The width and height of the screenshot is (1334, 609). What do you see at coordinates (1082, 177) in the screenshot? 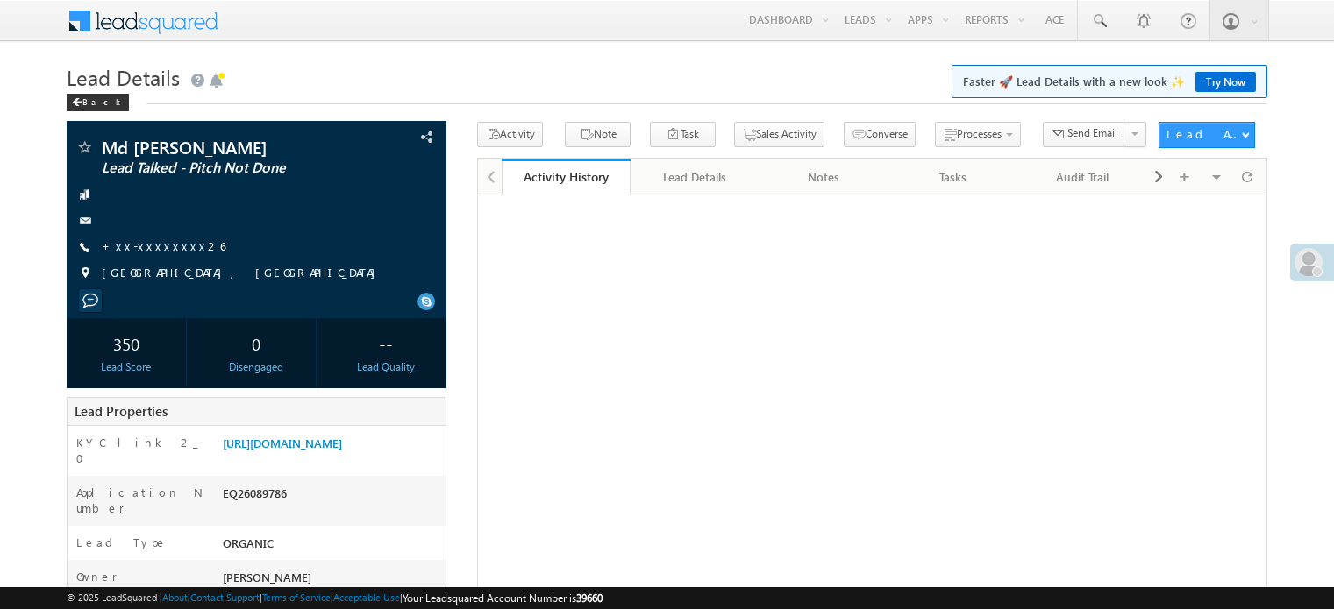
I see `div: Audit Trail` at bounding box center [1082, 177].